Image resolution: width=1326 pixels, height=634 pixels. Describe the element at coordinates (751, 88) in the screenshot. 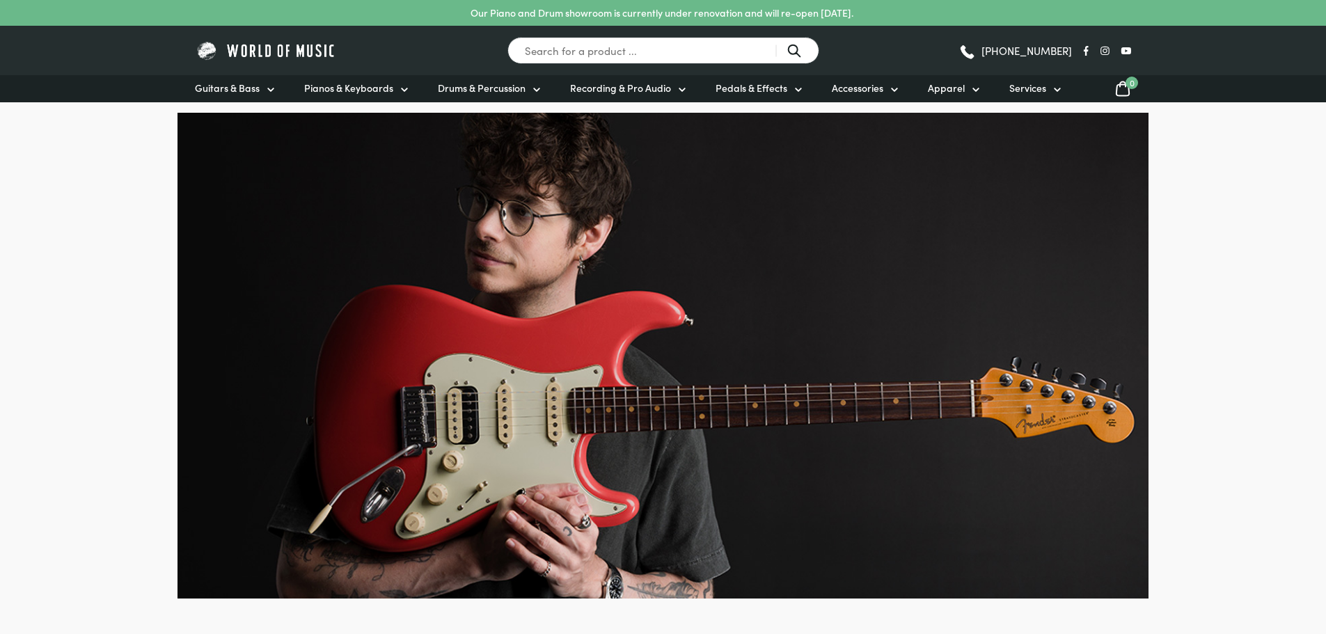

I see `span: Pedals & Effects` at that location.